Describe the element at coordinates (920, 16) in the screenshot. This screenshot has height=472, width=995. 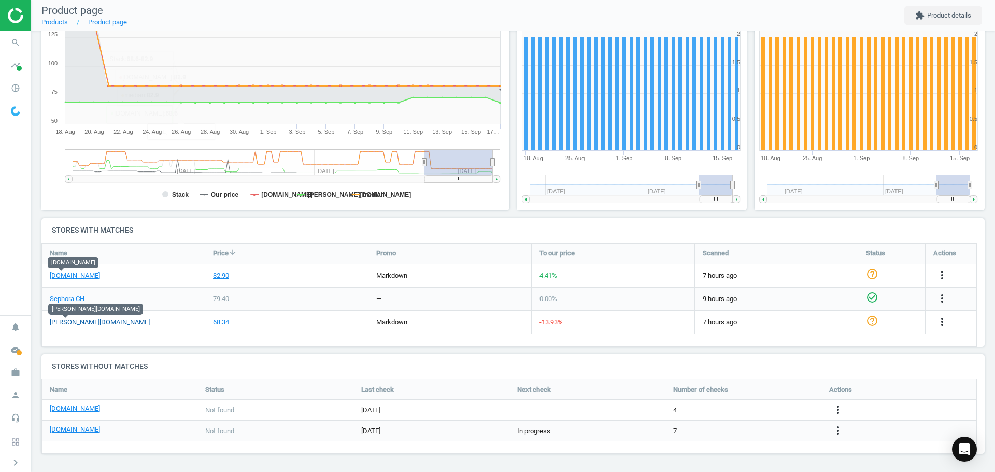
I see `i: extension` at that location.